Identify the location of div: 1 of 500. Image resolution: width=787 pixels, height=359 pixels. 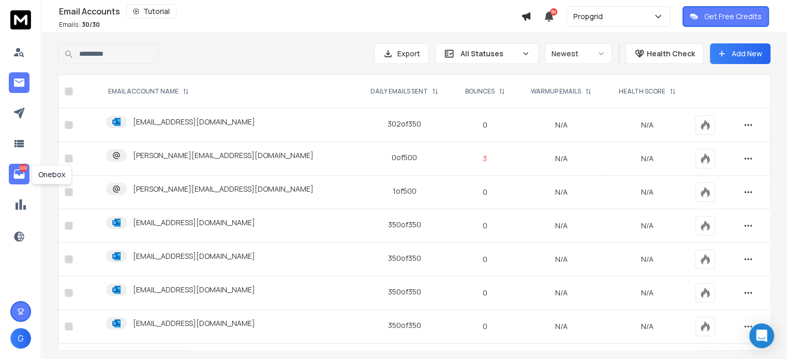
(404, 191).